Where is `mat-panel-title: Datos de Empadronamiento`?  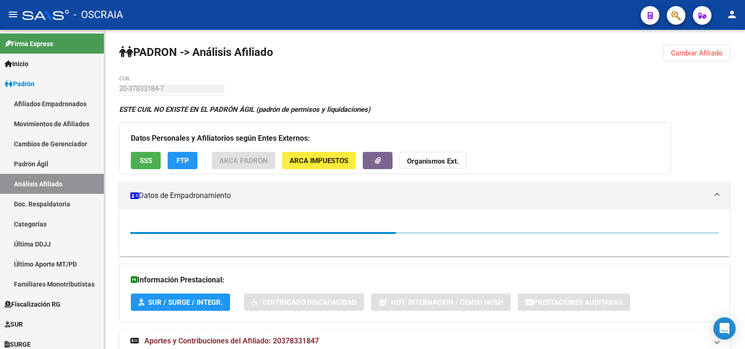
mat-panel-title: Datos de Empadronamiento is located at coordinates (419, 196).